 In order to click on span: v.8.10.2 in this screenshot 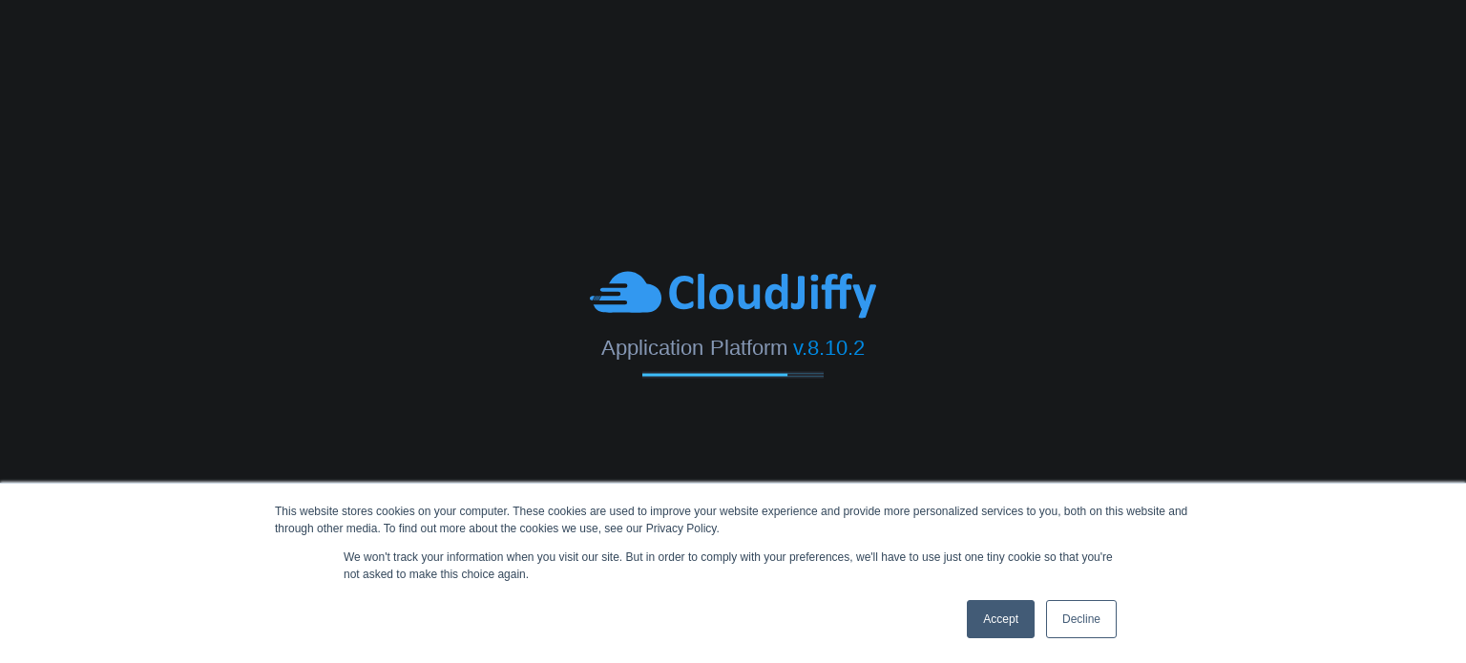, I will do `click(828, 346)`.